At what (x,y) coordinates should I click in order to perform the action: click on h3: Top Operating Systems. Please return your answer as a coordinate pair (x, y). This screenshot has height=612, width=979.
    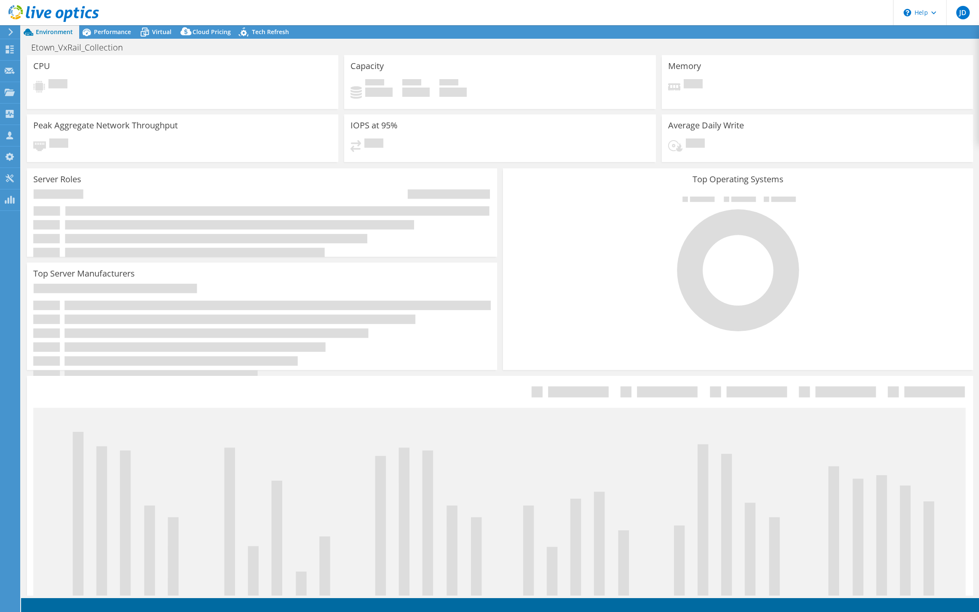
    Looking at the image, I should click on (738, 179).